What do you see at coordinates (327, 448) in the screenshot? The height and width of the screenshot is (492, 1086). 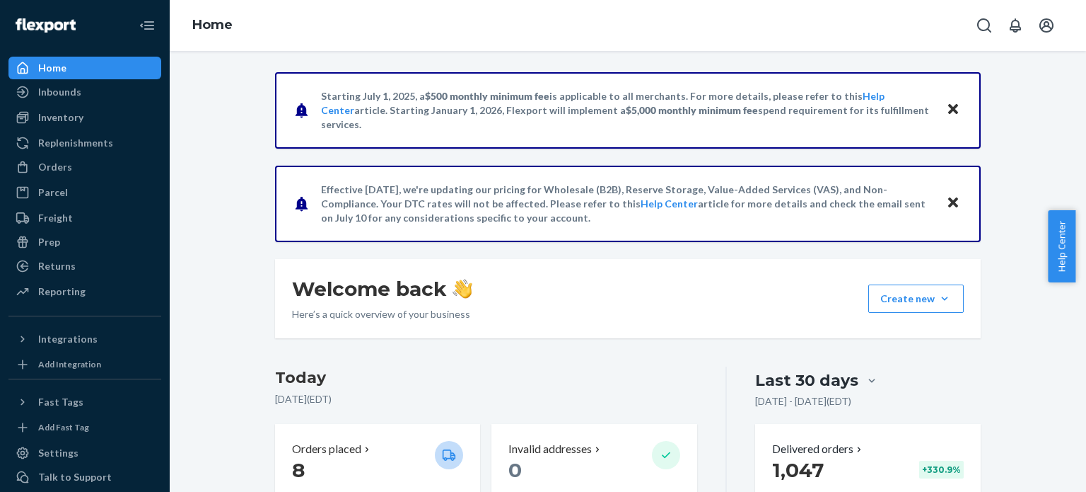 I see `p: Orders placed` at bounding box center [327, 448].